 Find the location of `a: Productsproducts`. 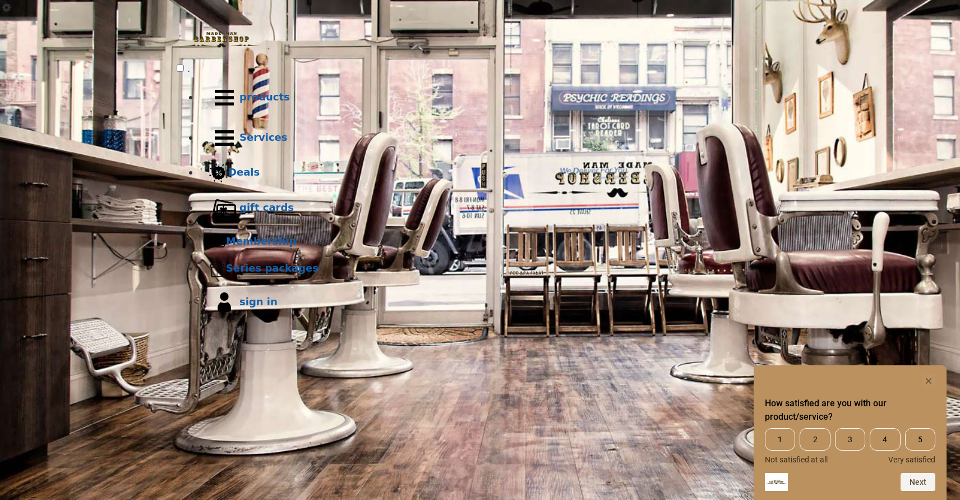

a: Productsproducts is located at coordinates (491, 98).